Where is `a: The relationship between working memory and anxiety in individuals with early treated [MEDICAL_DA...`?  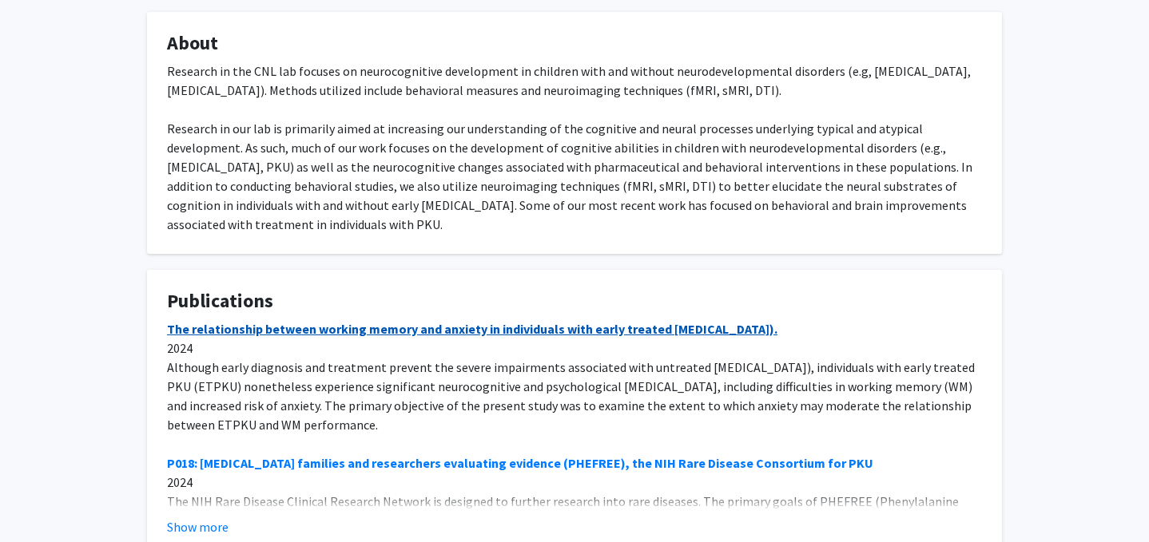 a: The relationship between working memory and anxiety in individuals with early treated [MEDICAL_DA... is located at coordinates (472, 329).